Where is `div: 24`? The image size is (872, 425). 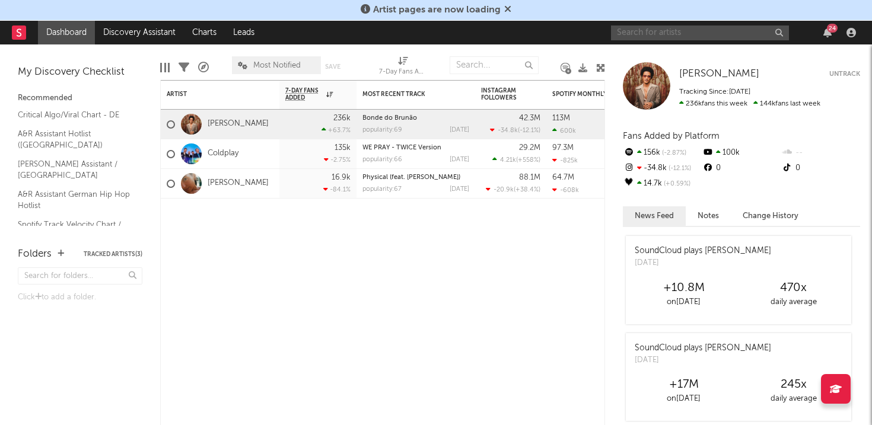 div: 24 is located at coordinates (832, 28).